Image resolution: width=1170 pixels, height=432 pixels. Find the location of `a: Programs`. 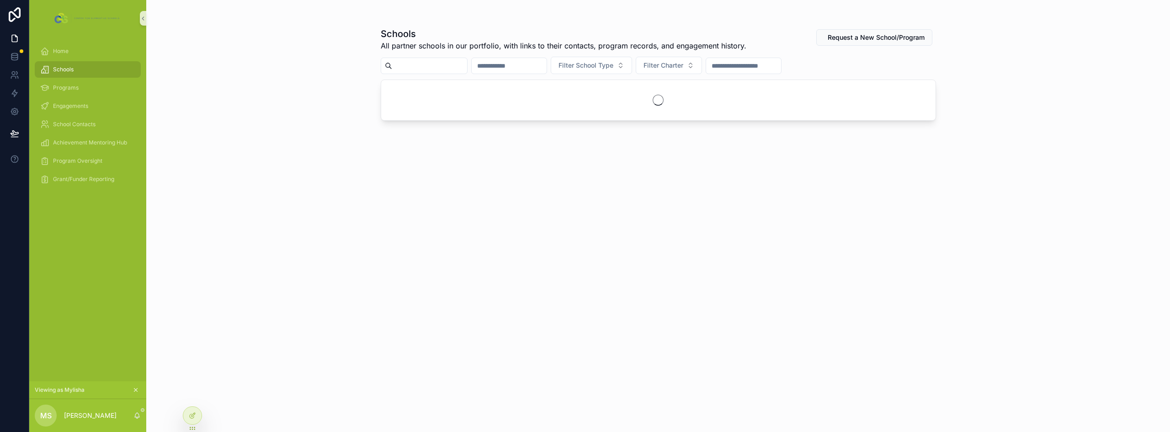

a: Programs is located at coordinates (88, 88).